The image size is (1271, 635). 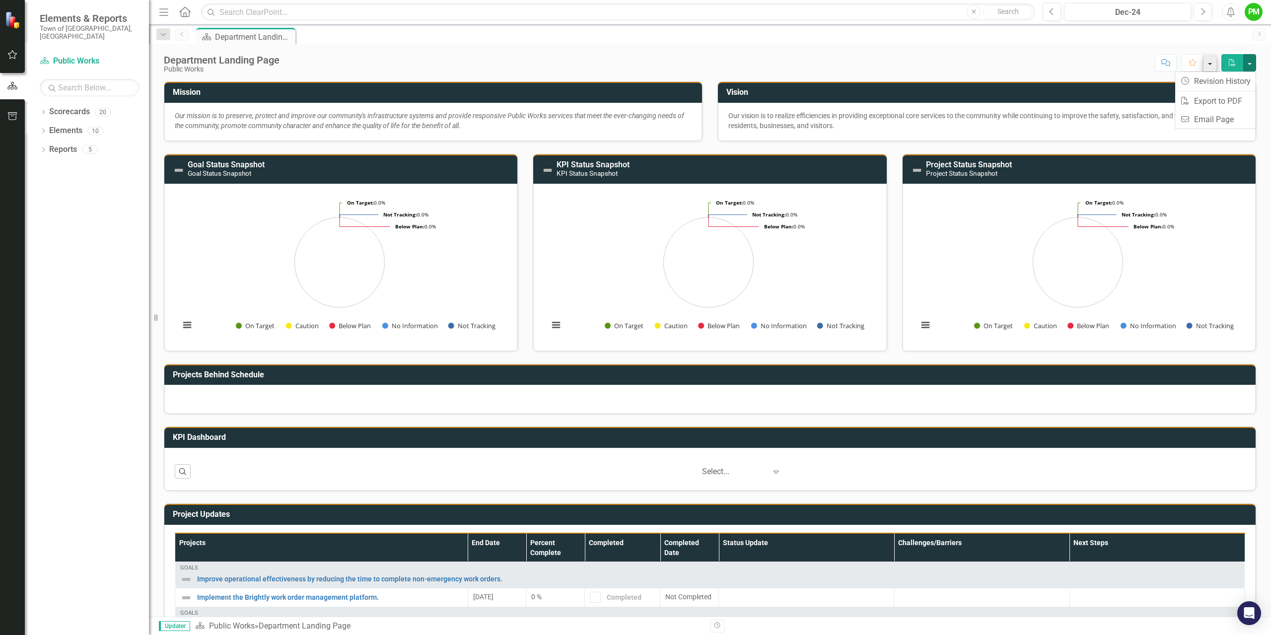 I want to click on a: Reports, so click(x=63, y=149).